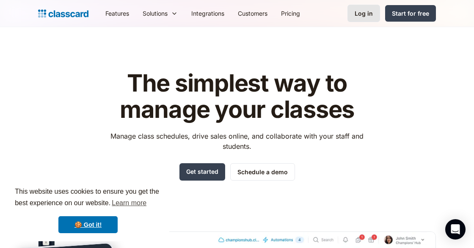 The height and width of the screenshot is (248, 474). What do you see at coordinates (117, 13) in the screenshot?
I see `a: Features` at bounding box center [117, 13].